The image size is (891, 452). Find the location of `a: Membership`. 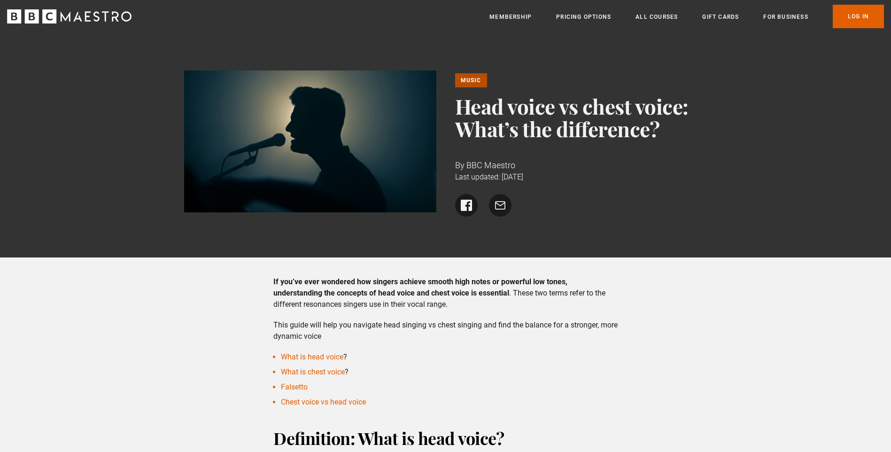

a: Membership is located at coordinates (511, 17).